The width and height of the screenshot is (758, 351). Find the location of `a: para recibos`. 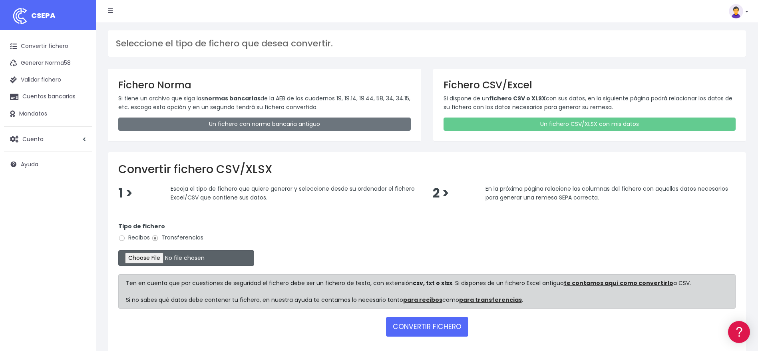

a: para recibos is located at coordinates (423, 300).